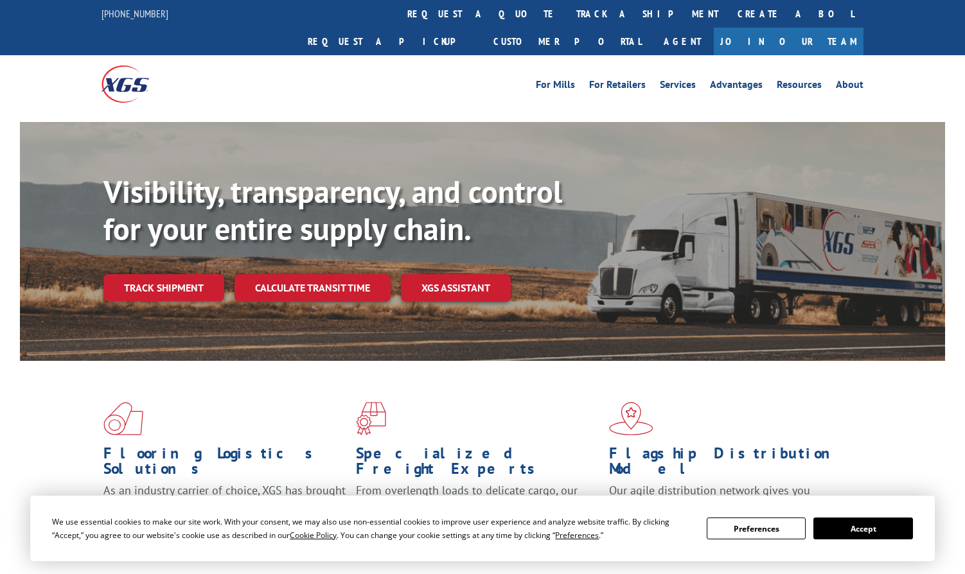 Image resolution: width=965 pixels, height=574 pixels. What do you see at coordinates (391, 41) in the screenshot?
I see `a: Request a pickup` at bounding box center [391, 41].